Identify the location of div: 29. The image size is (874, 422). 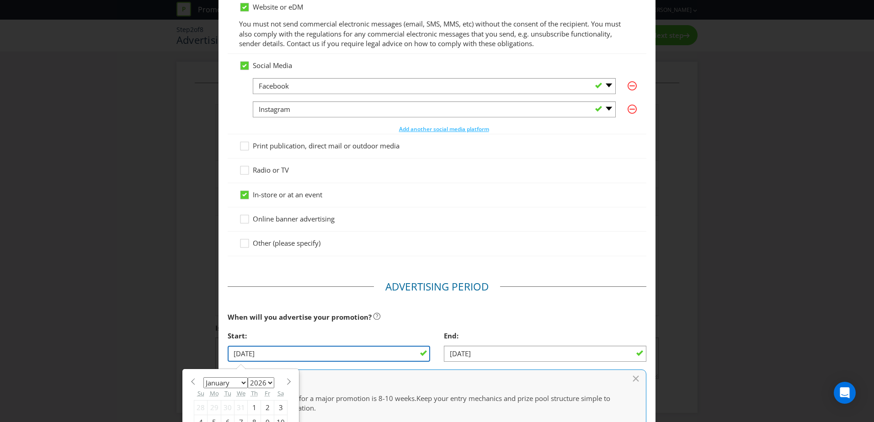
(214, 408).